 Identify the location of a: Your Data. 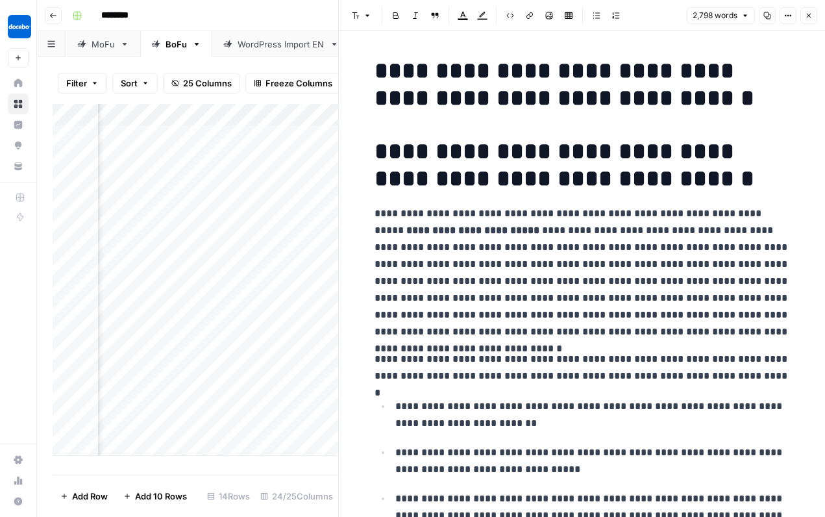
(18, 166).